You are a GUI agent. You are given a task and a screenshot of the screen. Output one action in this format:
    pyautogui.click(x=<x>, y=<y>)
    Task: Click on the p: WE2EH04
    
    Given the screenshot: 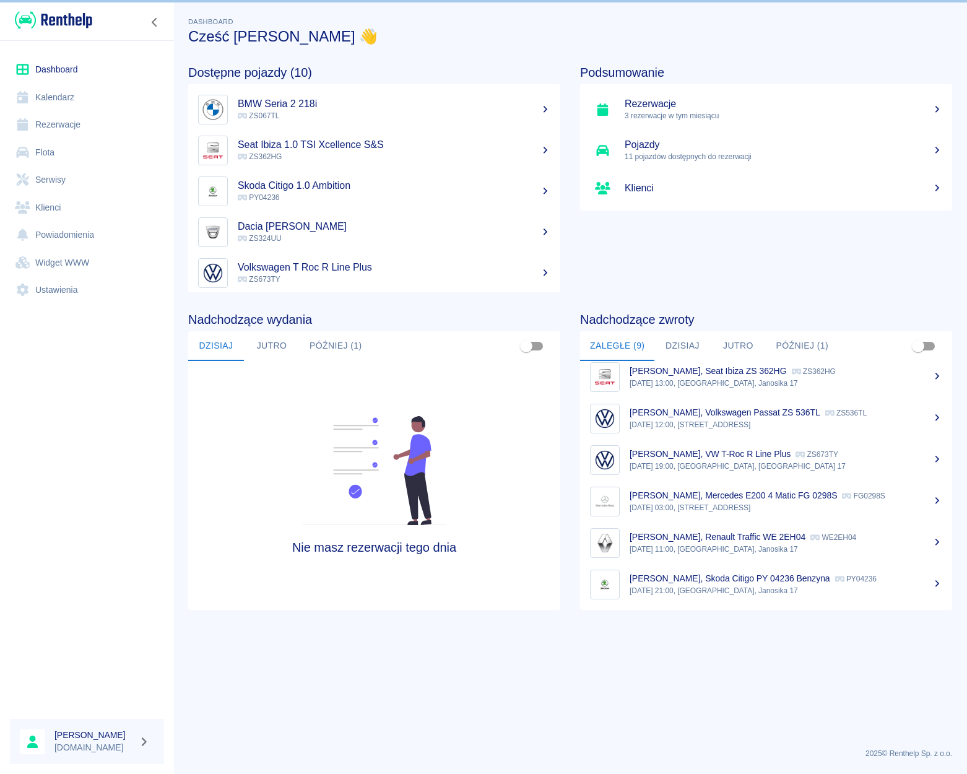 What is the action you would take?
    pyautogui.click(x=833, y=537)
    